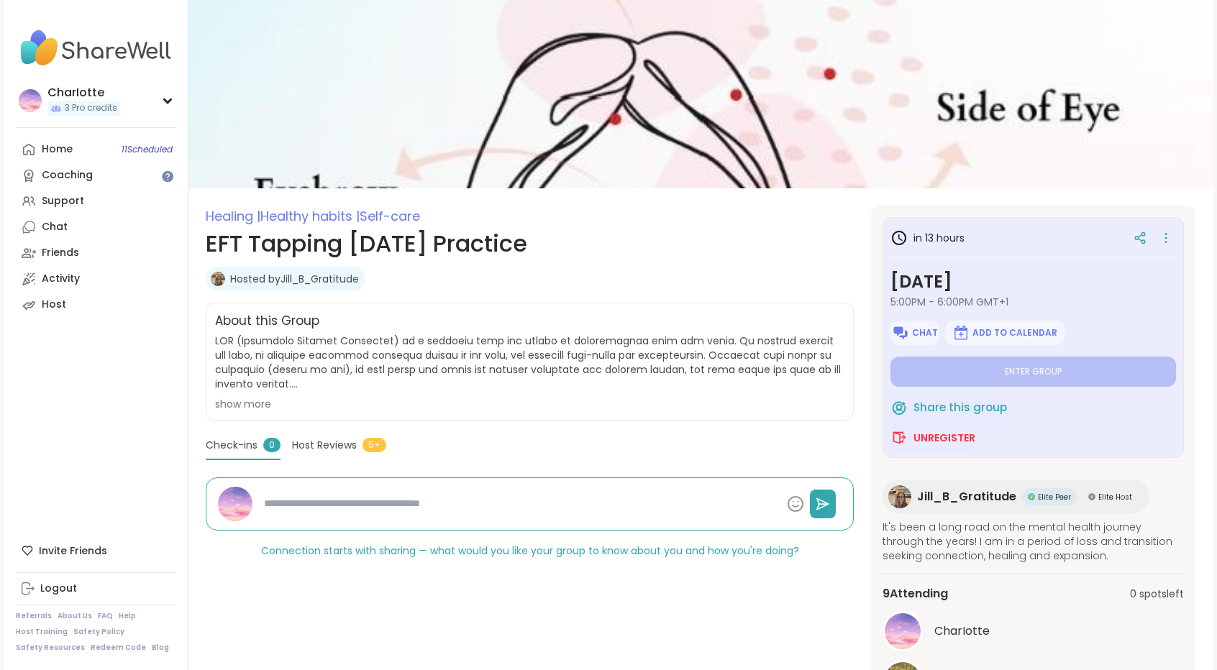 The height and width of the screenshot is (670, 1217). Describe the element at coordinates (927, 238) in the screenshot. I see `h3: in 13 hours` at that location.